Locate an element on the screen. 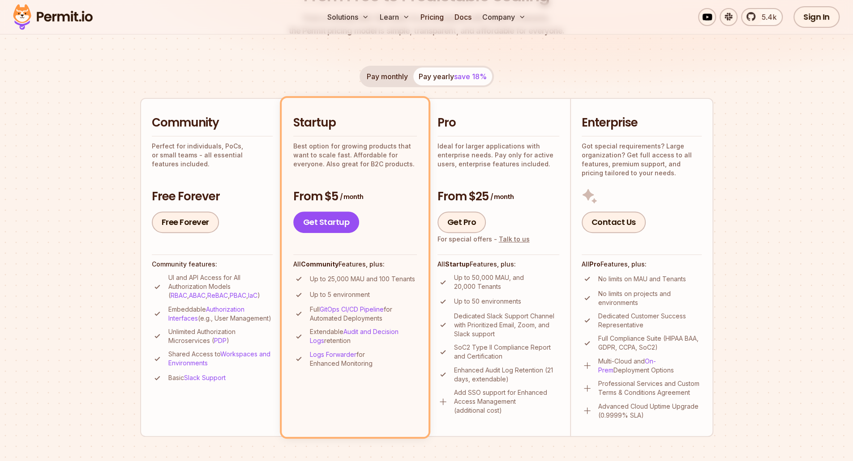  p: Up to 5 environment is located at coordinates (340, 295).